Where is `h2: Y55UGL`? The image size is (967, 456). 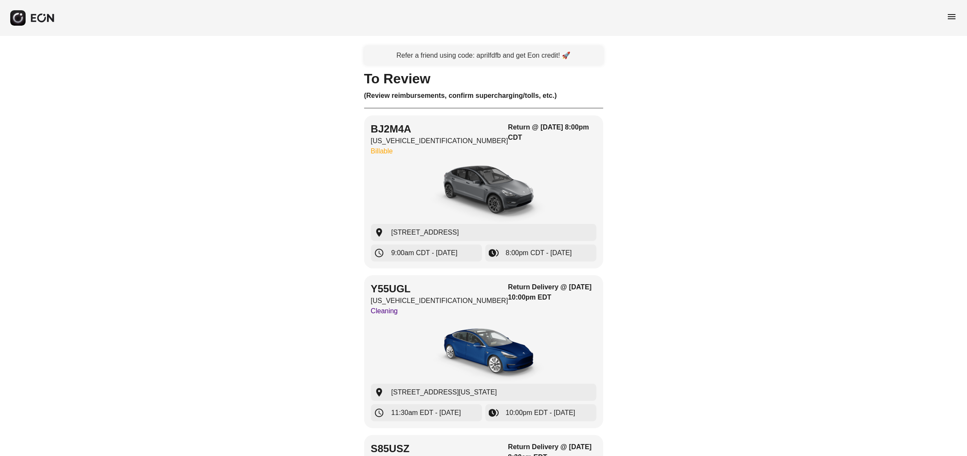 h2: Y55UGL is located at coordinates (440, 289).